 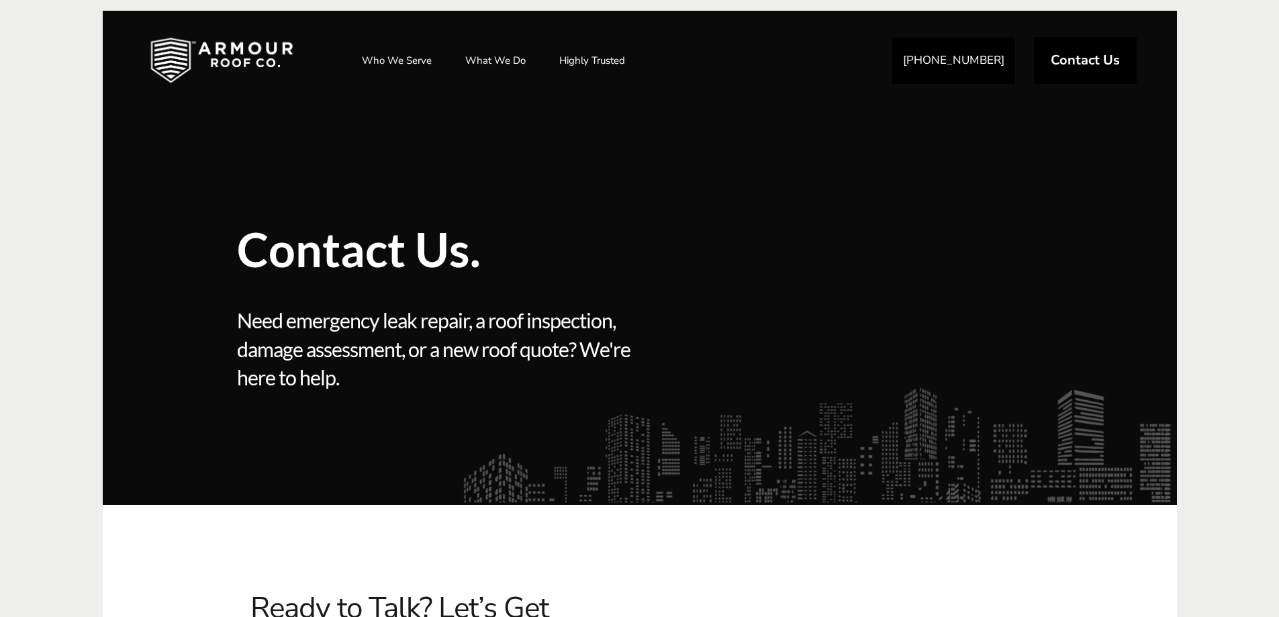 I want to click on a: Highly Trusted, so click(x=592, y=60).